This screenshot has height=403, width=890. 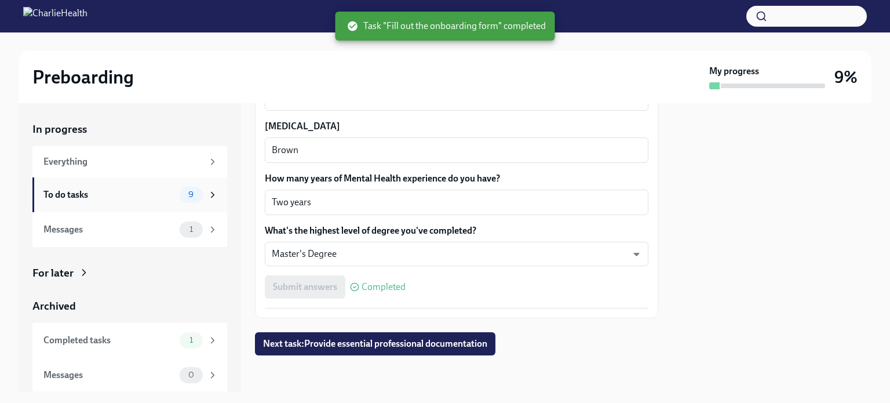 What do you see at coordinates (130, 230) in the screenshot?
I see `a: Messages1` at bounding box center [130, 230].